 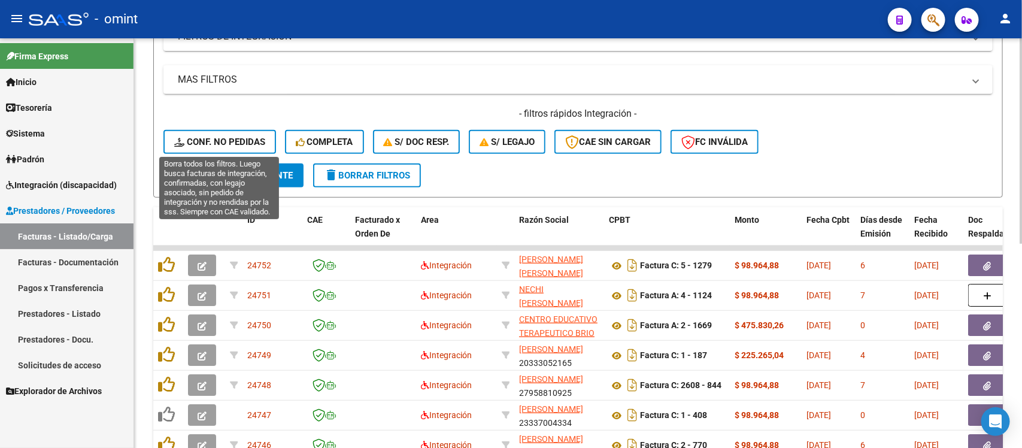 I want to click on mat-icon: delete, so click(x=331, y=175).